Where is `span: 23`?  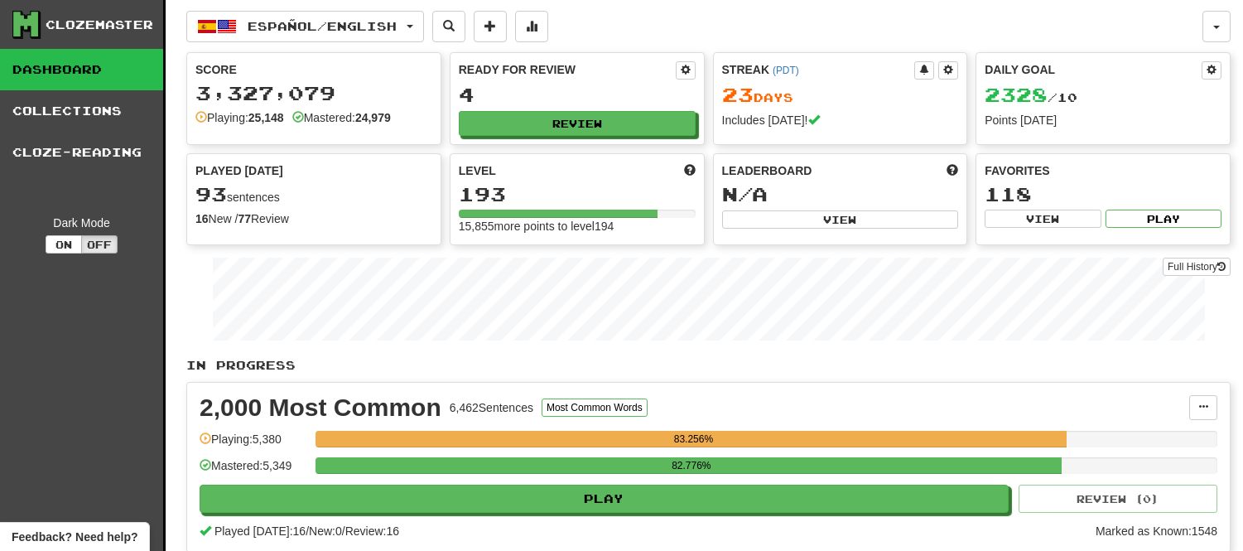 span: 23 is located at coordinates (738, 94).